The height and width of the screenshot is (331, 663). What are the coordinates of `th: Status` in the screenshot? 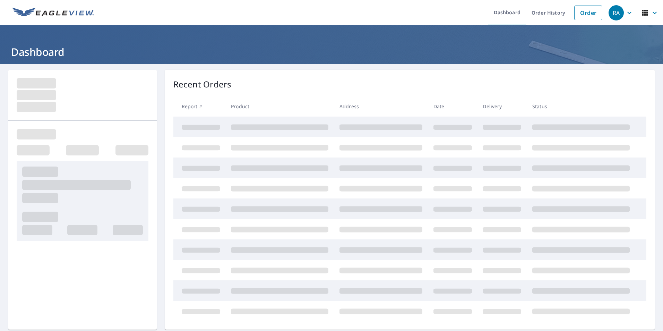 It's located at (581, 106).